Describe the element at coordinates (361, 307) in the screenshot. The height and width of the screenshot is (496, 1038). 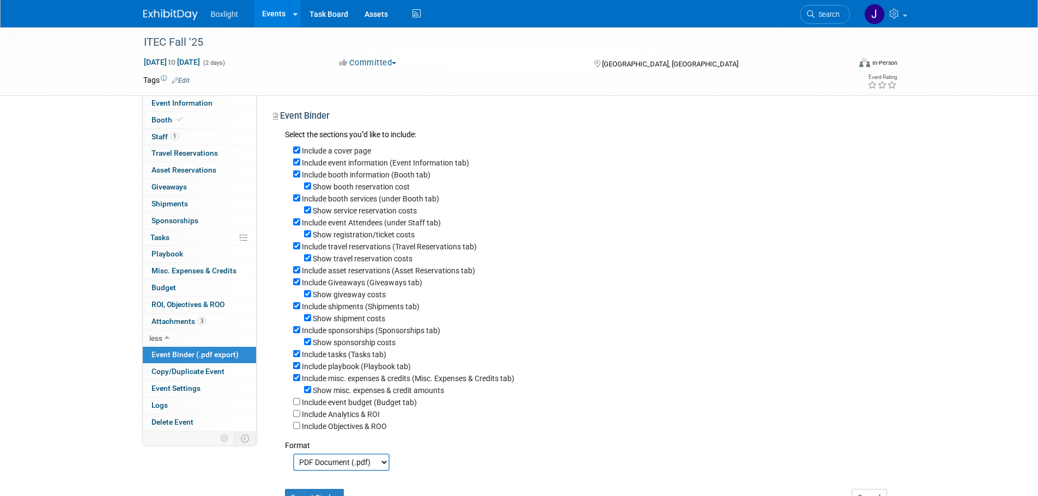
I see `label: Include shipments (Shipments tab)` at that location.